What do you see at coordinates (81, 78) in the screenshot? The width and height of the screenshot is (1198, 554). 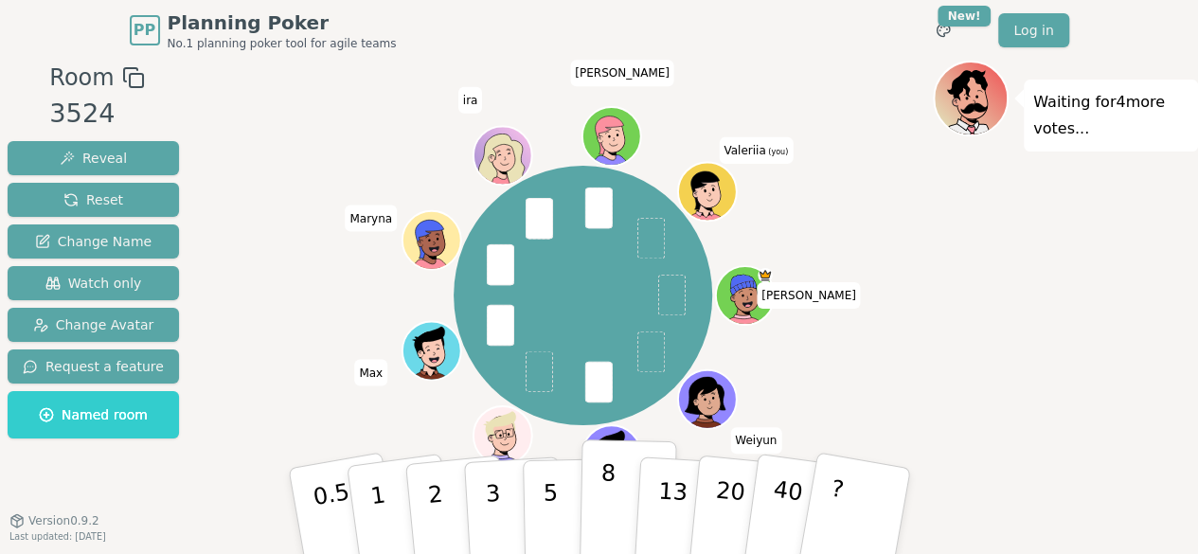 I see `span: Room` at bounding box center [81, 78].